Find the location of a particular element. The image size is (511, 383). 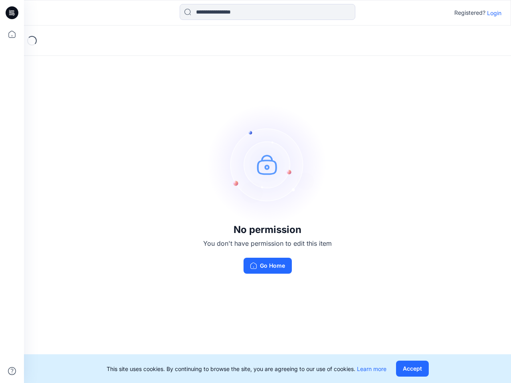

a: Learn more is located at coordinates (372, 369).